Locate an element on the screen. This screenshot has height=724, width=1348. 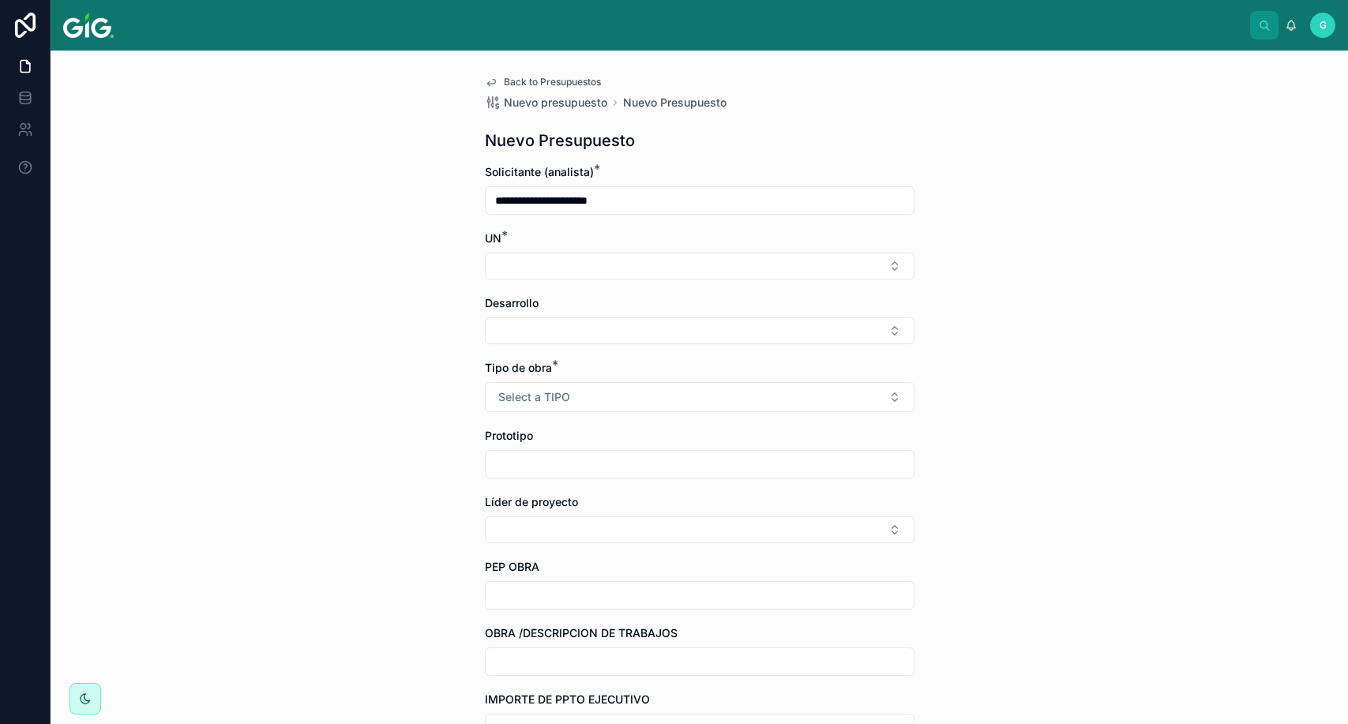
div: scrollable content is located at coordinates (688, 25).